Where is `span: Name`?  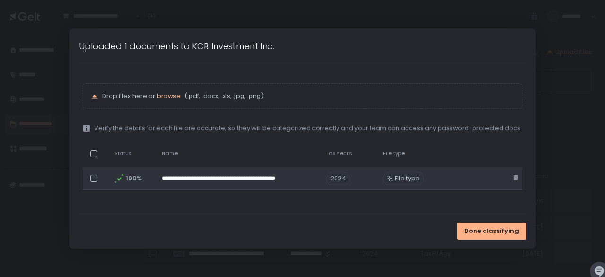
span: Name is located at coordinates (170, 153).